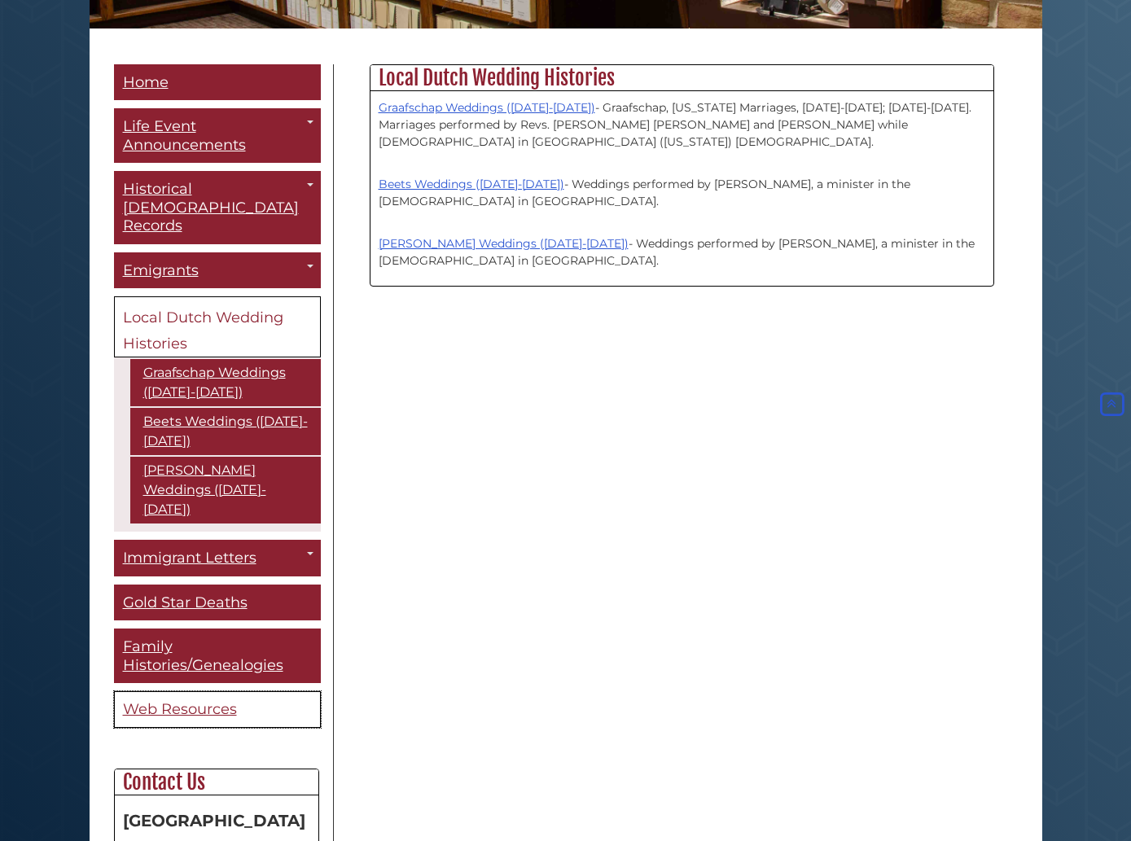 This screenshot has height=841, width=1131. What do you see at coordinates (217, 270) in the screenshot?
I see `a: Emigrants` at bounding box center [217, 270].